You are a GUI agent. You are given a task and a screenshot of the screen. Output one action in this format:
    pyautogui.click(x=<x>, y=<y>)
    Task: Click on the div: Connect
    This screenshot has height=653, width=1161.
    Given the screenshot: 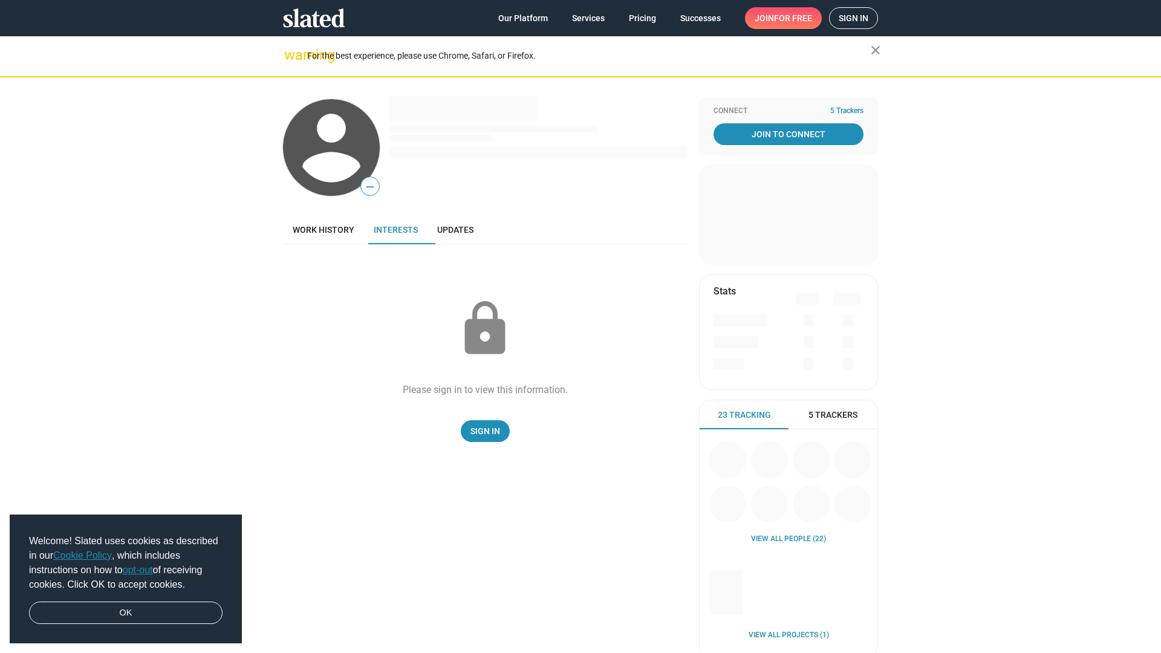 What is the action you would take?
    pyautogui.click(x=788, y=111)
    